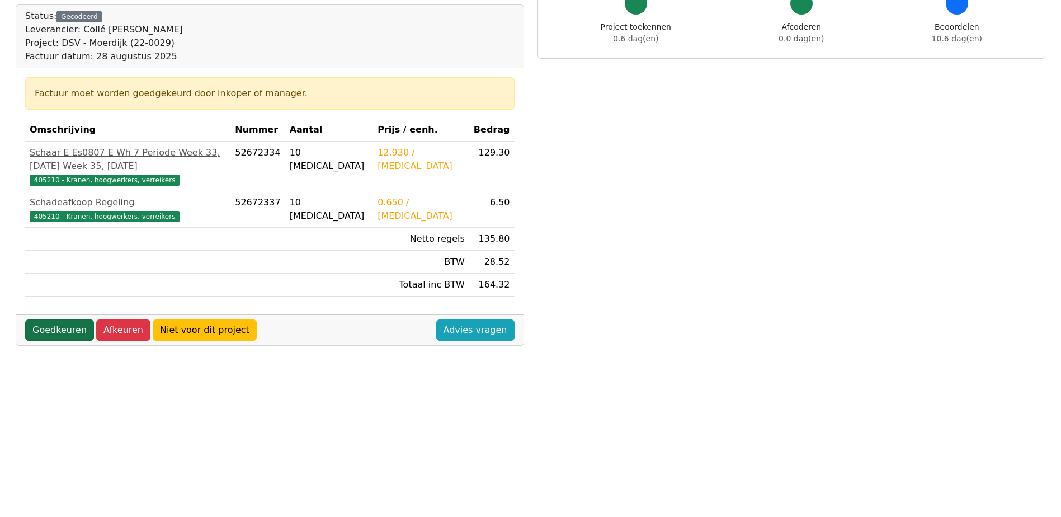  What do you see at coordinates (492, 166) in the screenshot?
I see `td: 129.30` at bounding box center [492, 166].